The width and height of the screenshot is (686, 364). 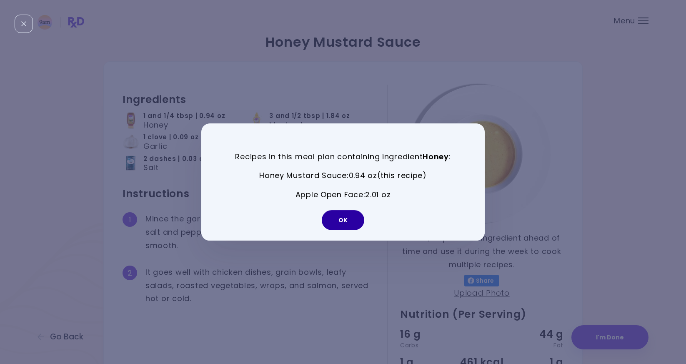 What do you see at coordinates (343, 195) in the screenshot?
I see `p: Apple Open Face : 2.01 oz` at bounding box center [343, 195].